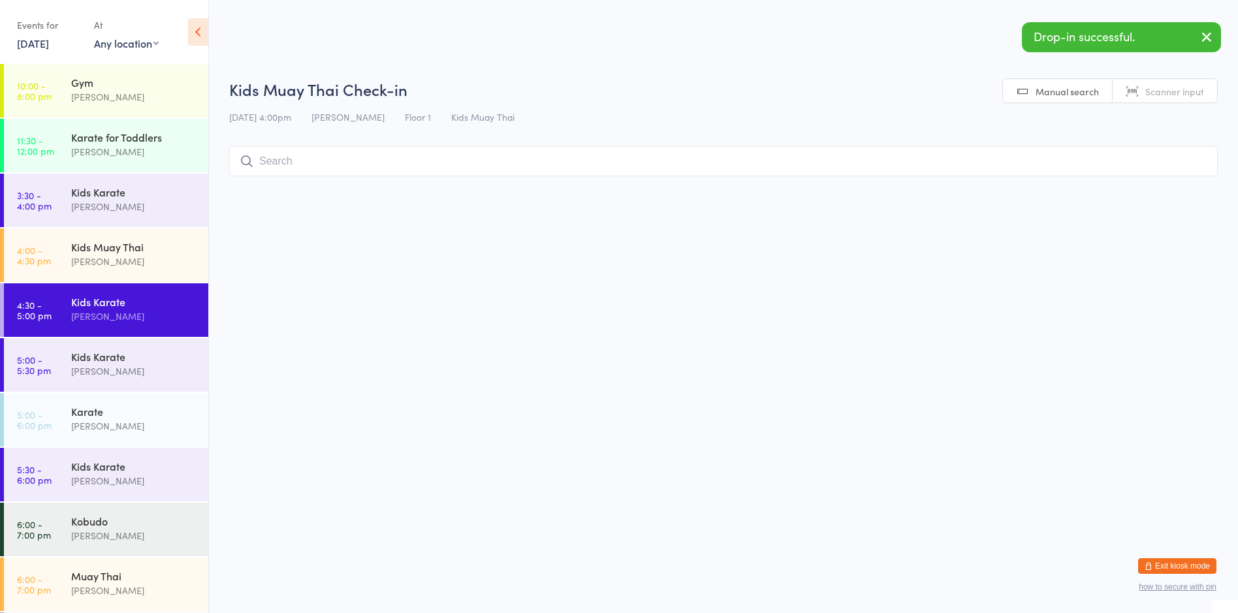 The height and width of the screenshot is (613, 1238). I want to click on span: Kids Muay Thai, so click(483, 117).